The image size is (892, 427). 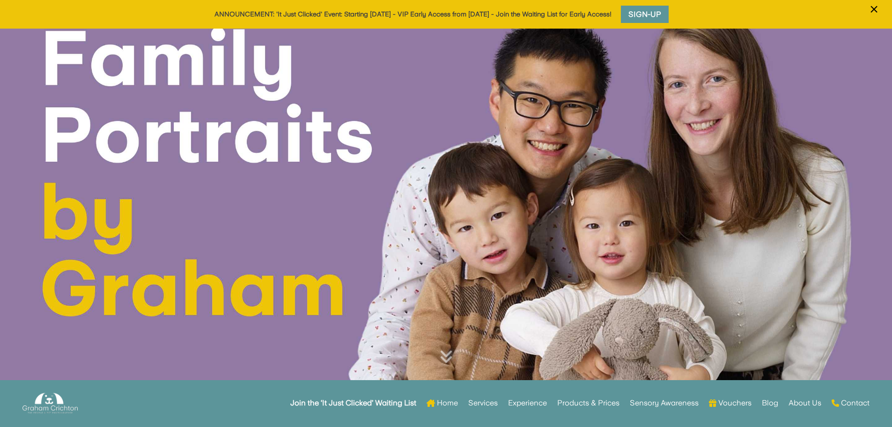 What do you see at coordinates (353, 403) in the screenshot?
I see `a: Join the ‘It Just Clicked’ Waiting List` at bounding box center [353, 403].